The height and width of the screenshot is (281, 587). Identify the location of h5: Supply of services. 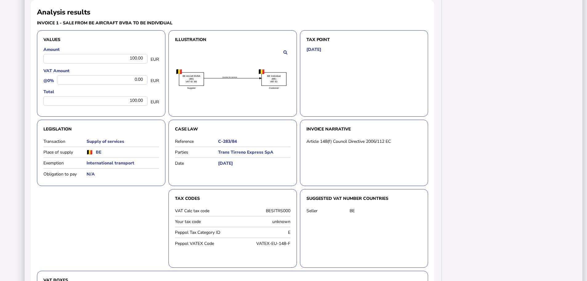
(123, 141).